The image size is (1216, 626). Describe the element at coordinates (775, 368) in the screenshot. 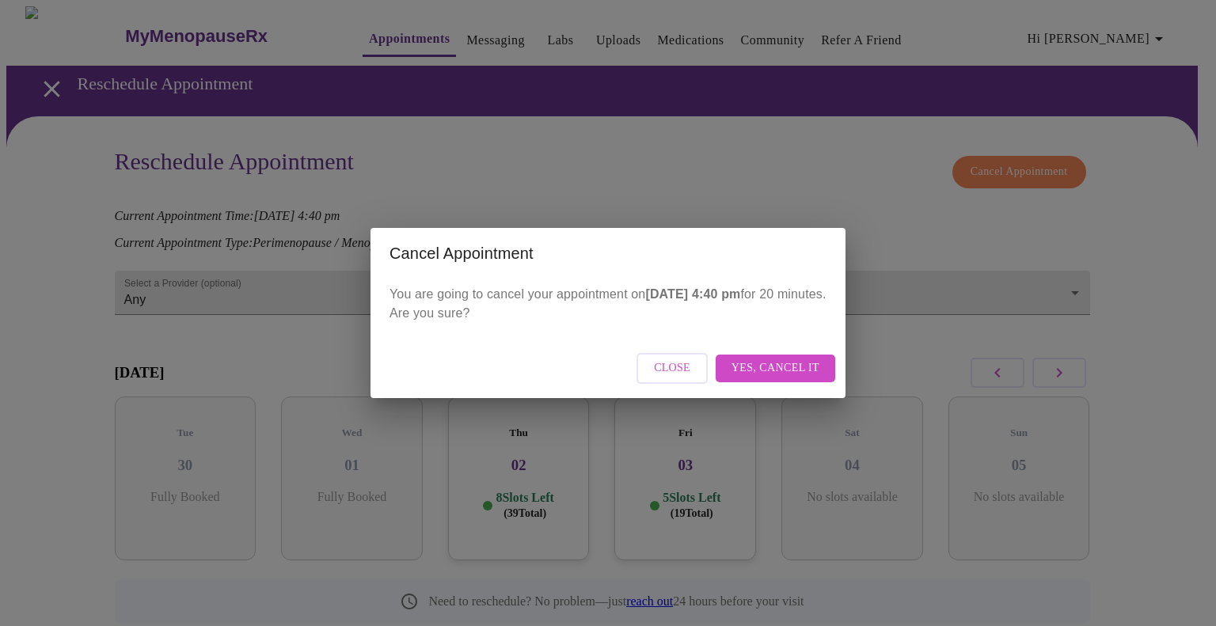

I see `span: Yes, cancel it` at that location.